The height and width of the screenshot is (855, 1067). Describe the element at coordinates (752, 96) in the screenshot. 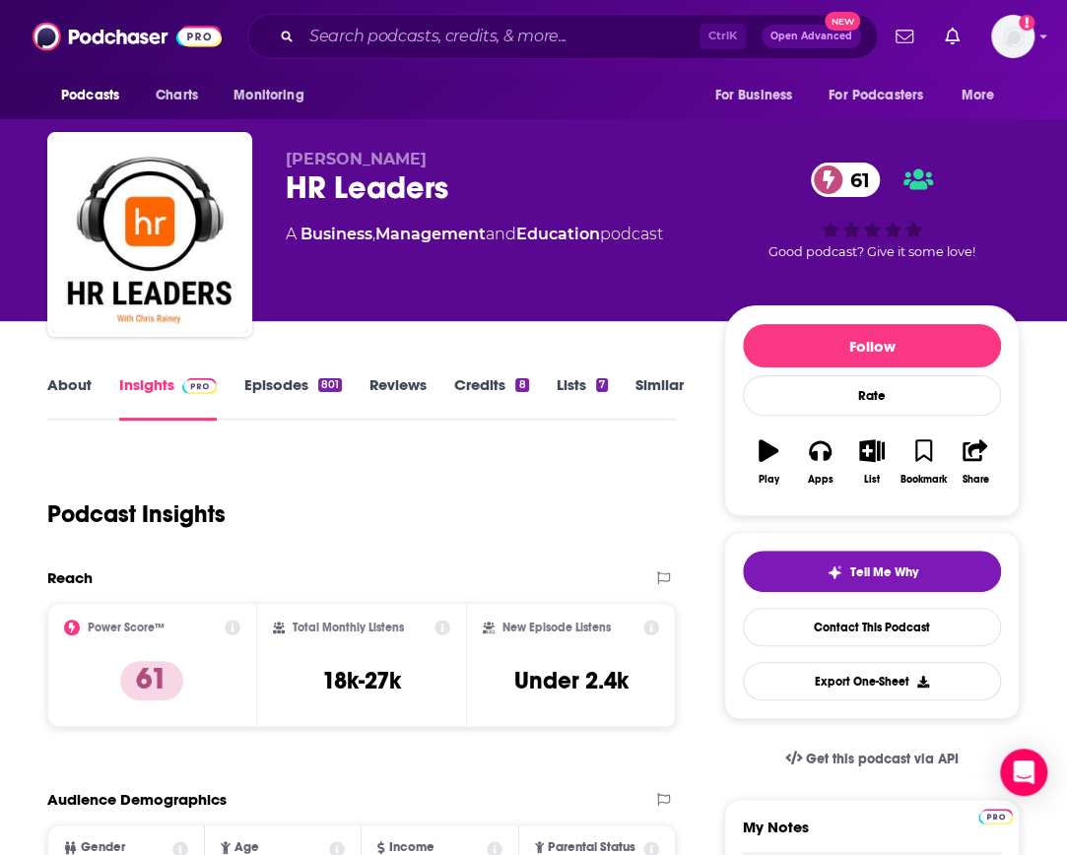

I see `span: For Business` at that location.